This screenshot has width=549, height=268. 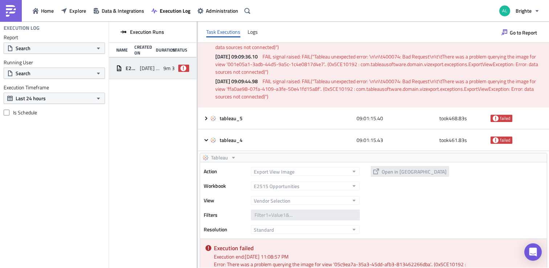 What do you see at coordinates (523, 32) in the screenshot?
I see `span: Go to Report` at bounding box center [523, 32].